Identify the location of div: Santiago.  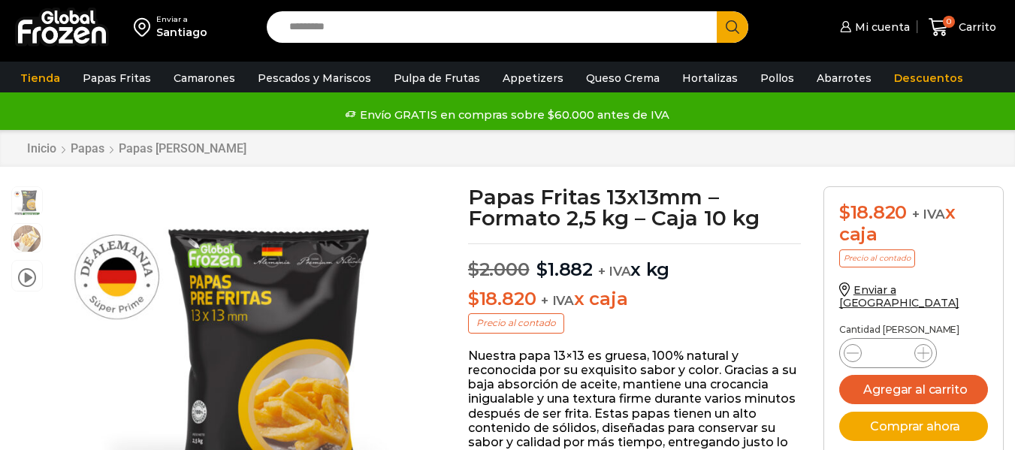
(182, 32).